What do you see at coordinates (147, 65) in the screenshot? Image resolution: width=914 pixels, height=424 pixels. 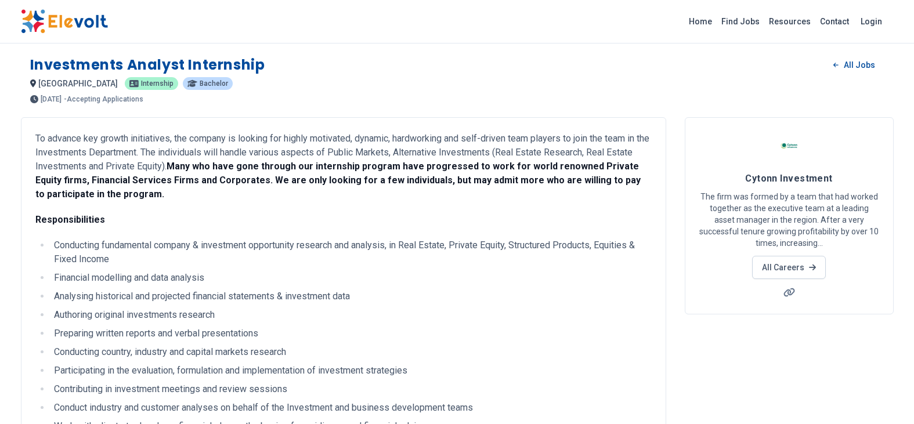 I see `h1: Investments Analyst Internship` at bounding box center [147, 65].